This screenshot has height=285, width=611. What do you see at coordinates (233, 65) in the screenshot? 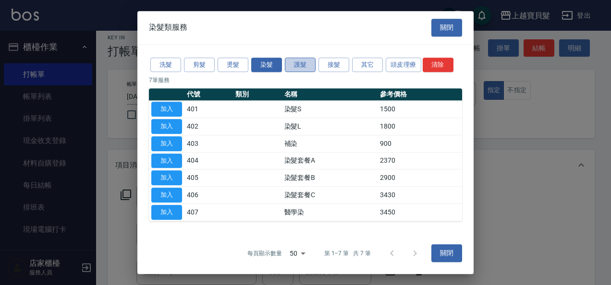
I see `button: 燙髮` at bounding box center [233, 65].